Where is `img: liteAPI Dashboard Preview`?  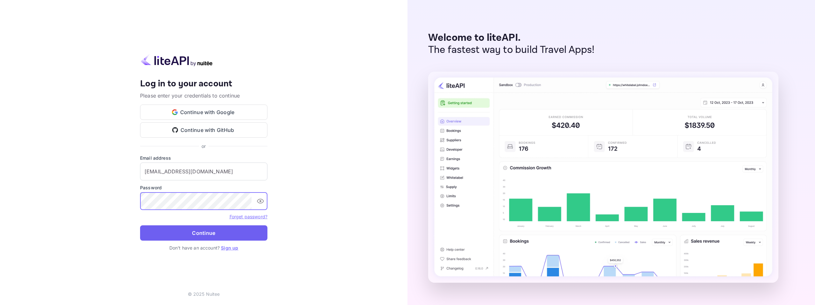 img: liteAPI Dashboard Preview is located at coordinates (603, 177).